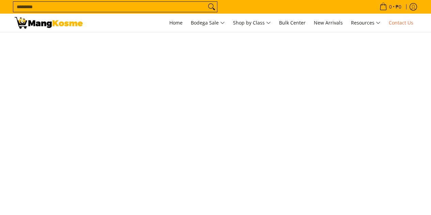  Describe the element at coordinates (398, 7) in the screenshot. I see `span: ₱0` at that location.